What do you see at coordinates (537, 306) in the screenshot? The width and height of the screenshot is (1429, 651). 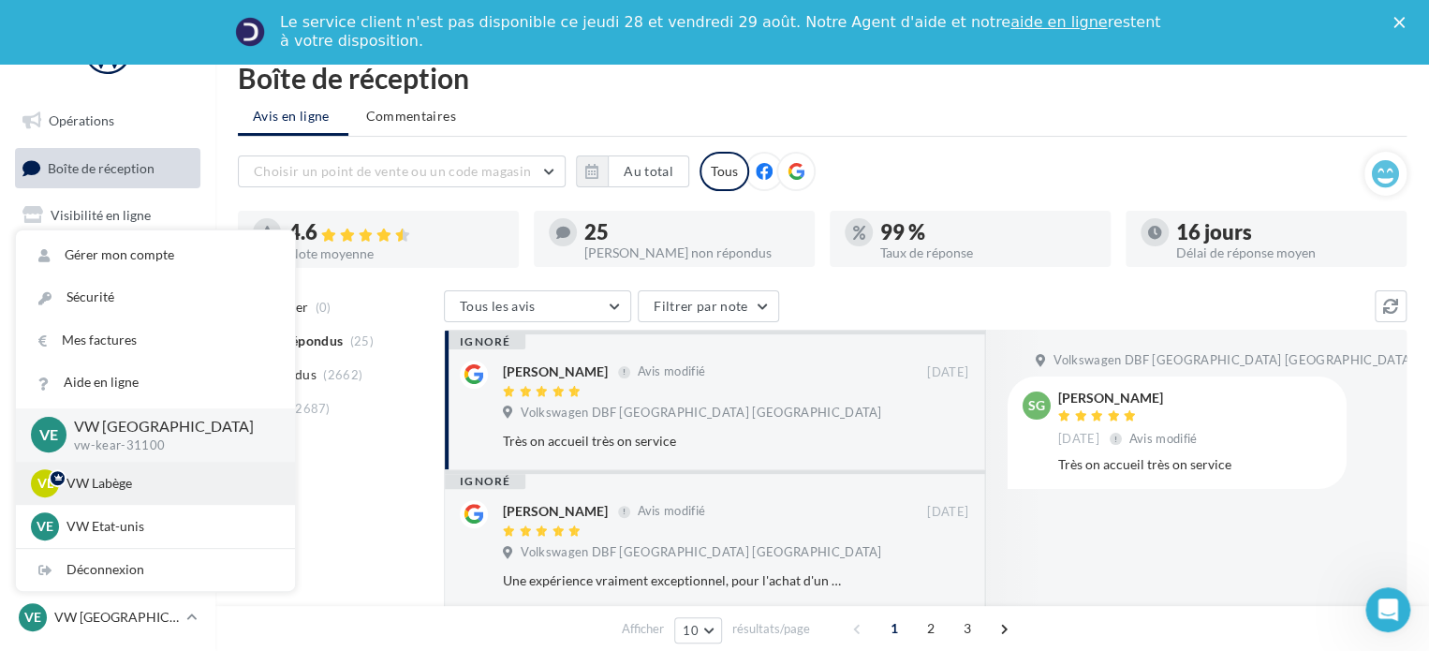 I see `button: Tous les avis` at bounding box center [537, 306].